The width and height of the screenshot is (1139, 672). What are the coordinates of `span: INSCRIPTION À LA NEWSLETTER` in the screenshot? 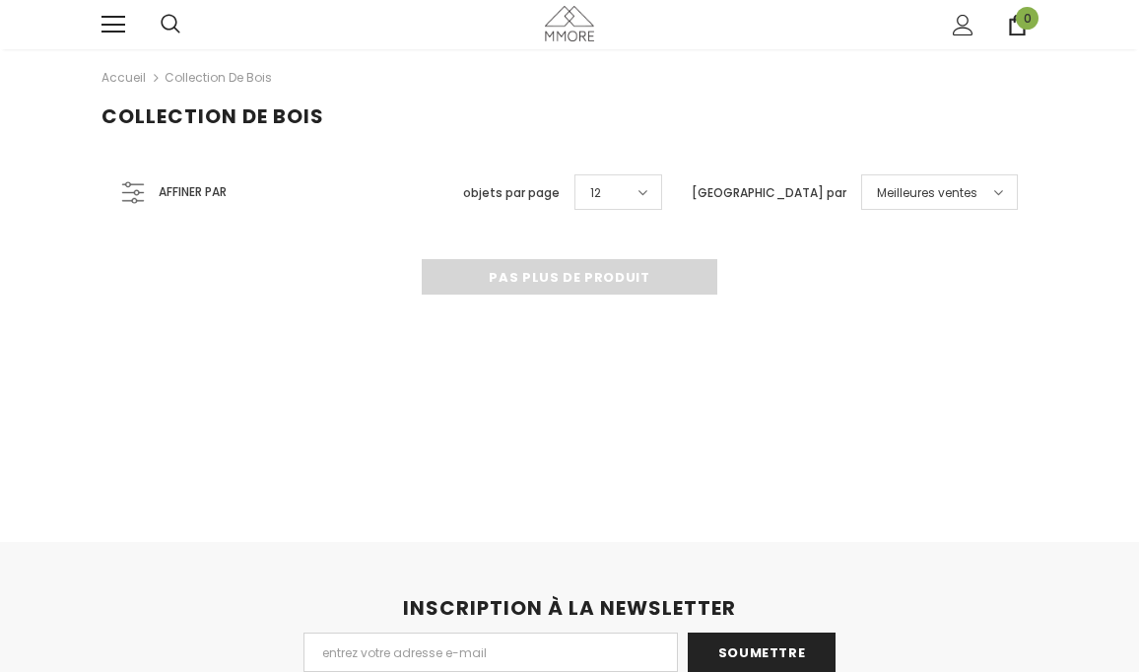 It's located at (569, 608).